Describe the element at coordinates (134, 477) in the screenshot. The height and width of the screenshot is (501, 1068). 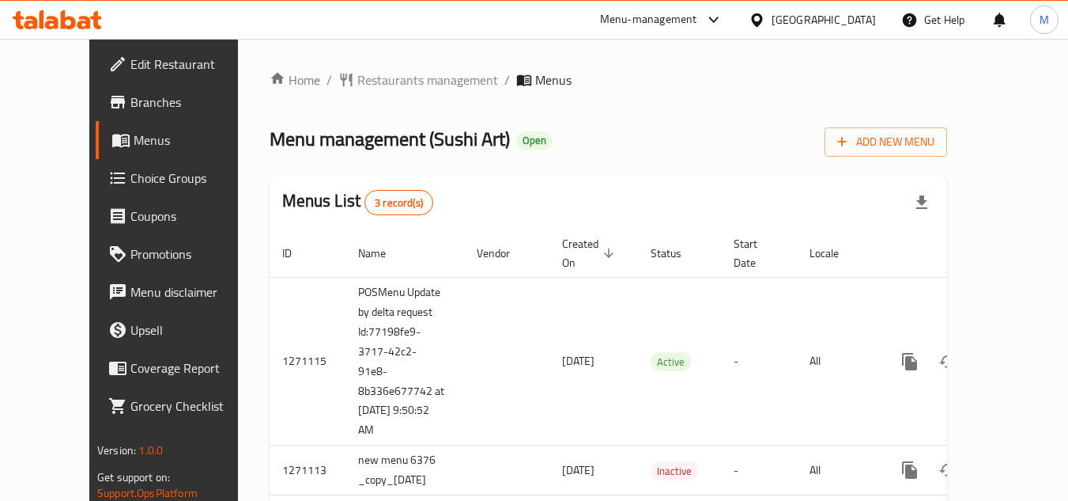
I see `span: Get support on:` at that location.